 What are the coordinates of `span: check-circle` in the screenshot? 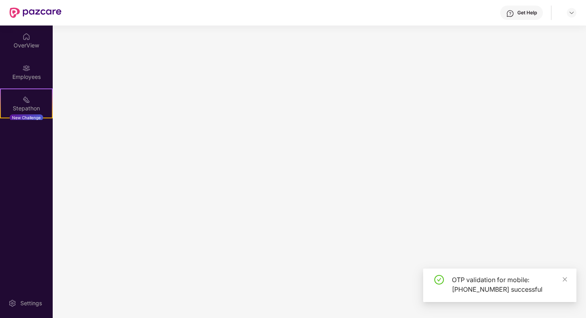 It's located at (439, 280).